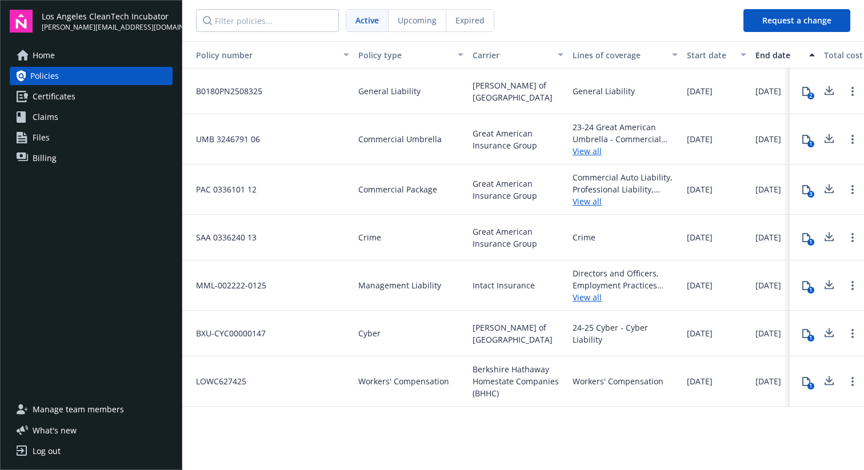 The width and height of the screenshot is (864, 470). What do you see at coordinates (604, 91) in the screenshot?
I see `div: General Liability` at bounding box center [604, 91].